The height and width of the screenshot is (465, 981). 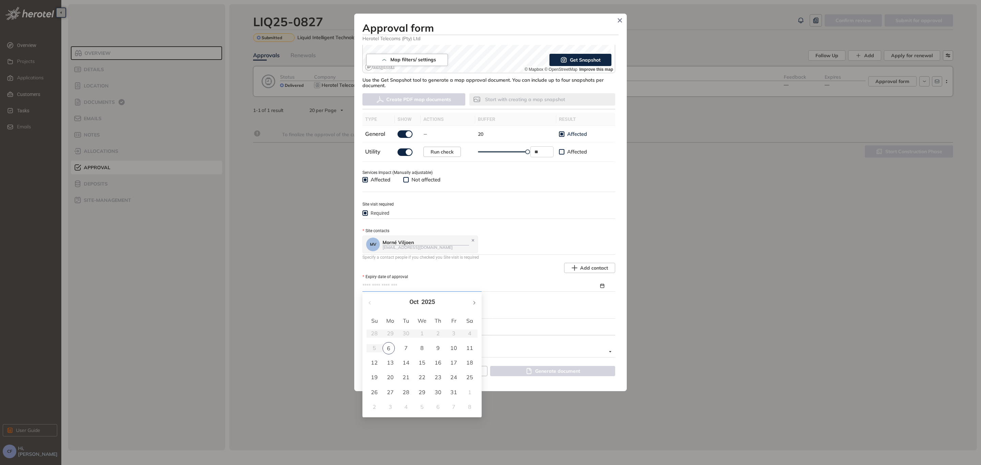 What do you see at coordinates (469, 392) in the screenshot?
I see `td: 2025-11-01` at bounding box center [469, 392].